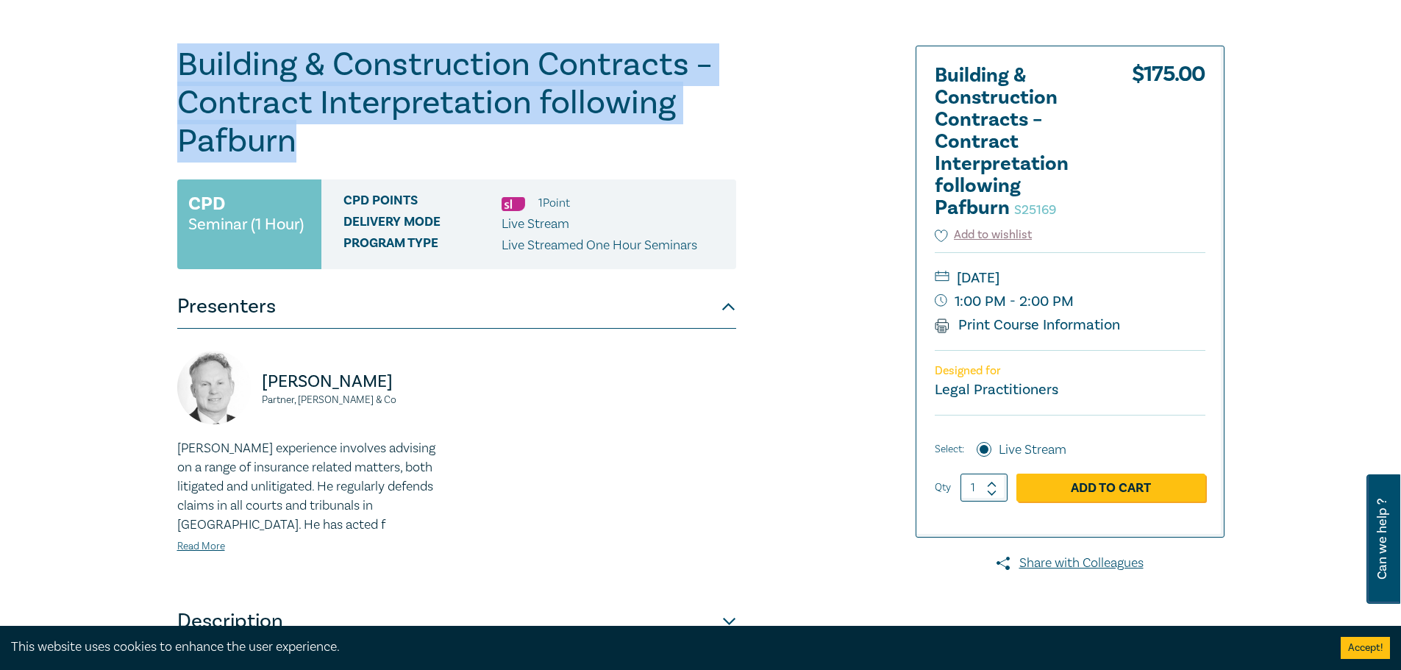 This screenshot has height=670, width=1401. I want to click on small: Seminar (1 Hour), so click(246, 224).